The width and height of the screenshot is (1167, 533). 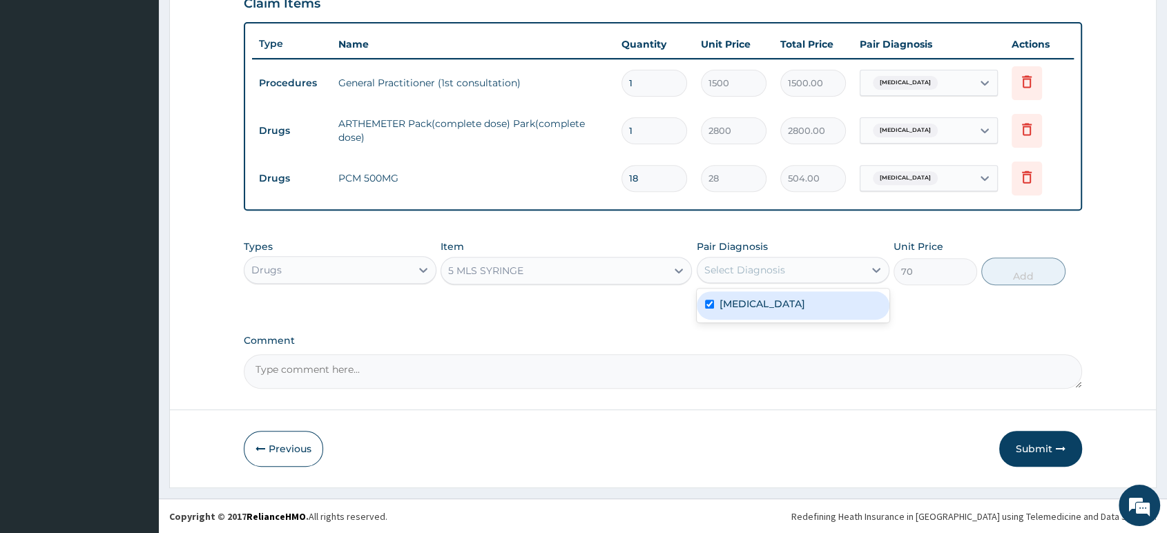 What do you see at coordinates (283, 449) in the screenshot?
I see `button: Previous` at bounding box center [283, 449].